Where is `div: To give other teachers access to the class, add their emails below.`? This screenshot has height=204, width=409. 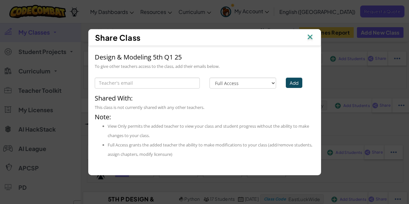 div: To give other teachers access to the class, add their emails below. is located at coordinates (205, 66).